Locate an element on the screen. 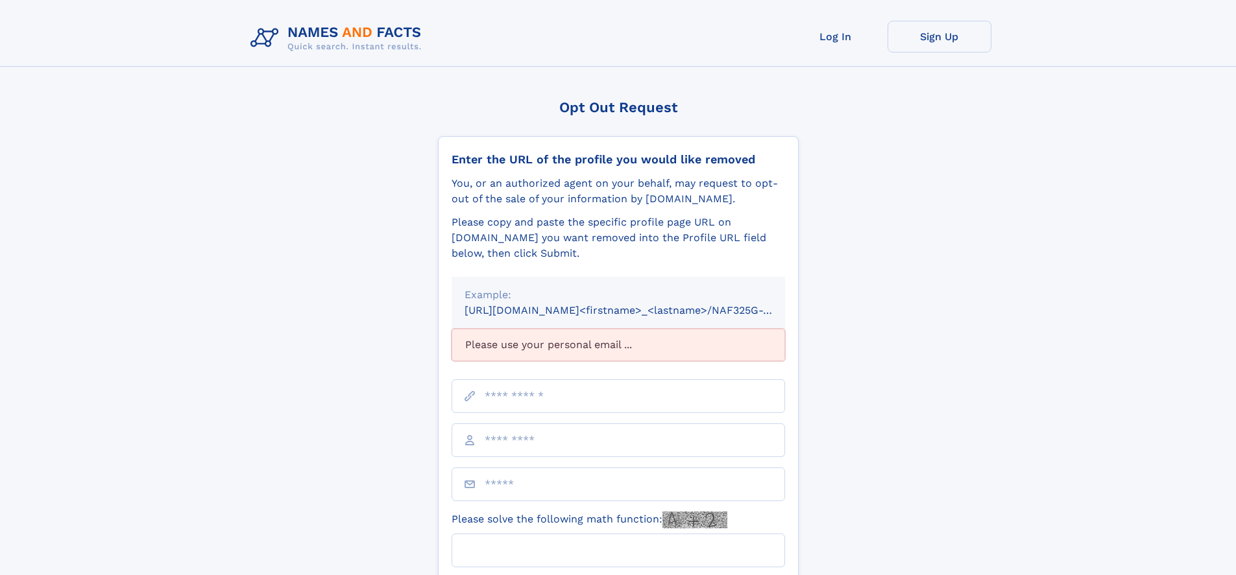 The width and height of the screenshot is (1236, 575). div: Example: is located at coordinates (618, 295).